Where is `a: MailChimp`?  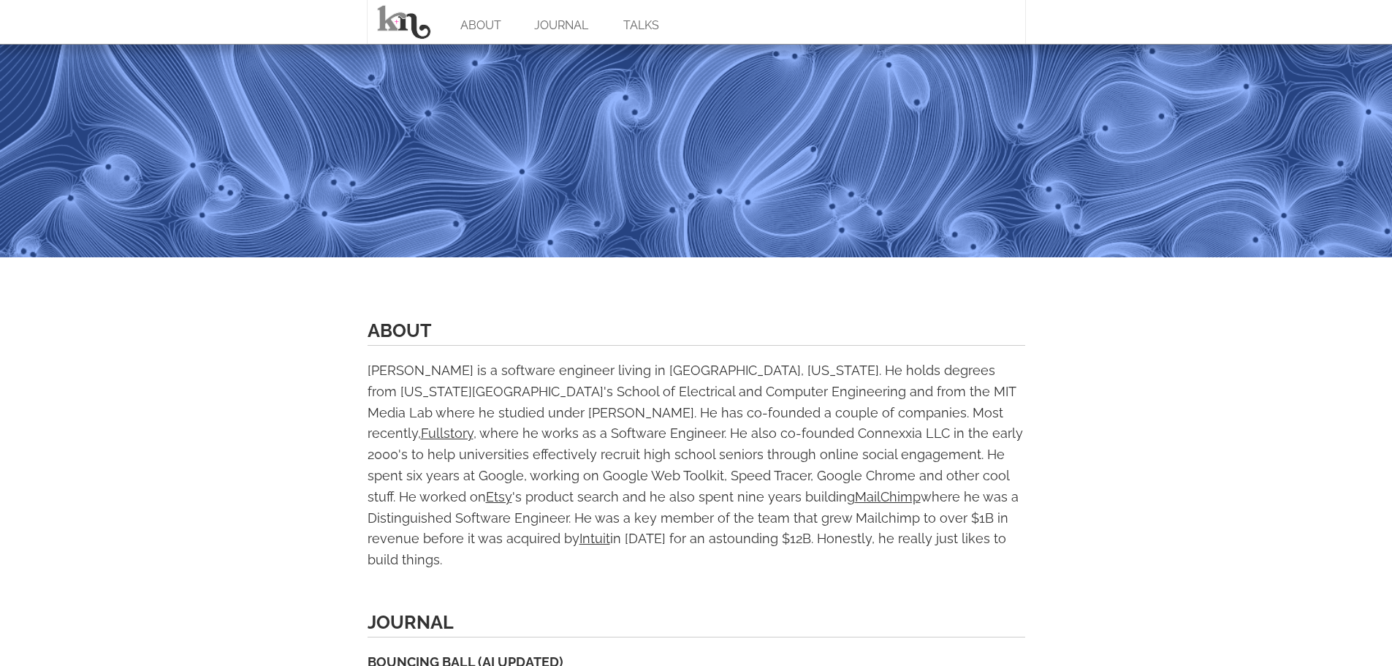 a: MailChimp is located at coordinates (888, 496).